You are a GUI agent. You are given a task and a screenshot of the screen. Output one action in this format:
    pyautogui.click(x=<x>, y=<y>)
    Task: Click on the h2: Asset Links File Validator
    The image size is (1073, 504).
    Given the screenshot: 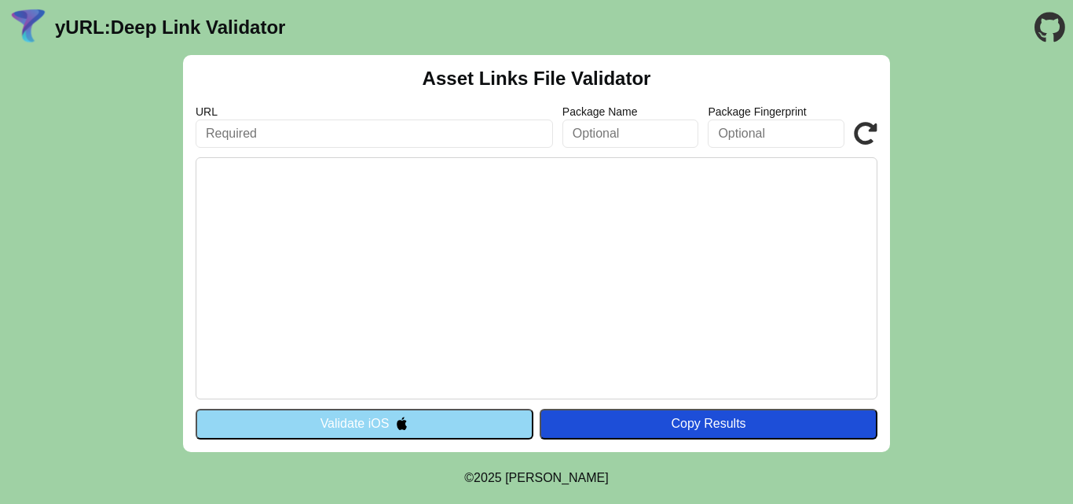 What is the action you would take?
    pyautogui.click(x=537, y=79)
    